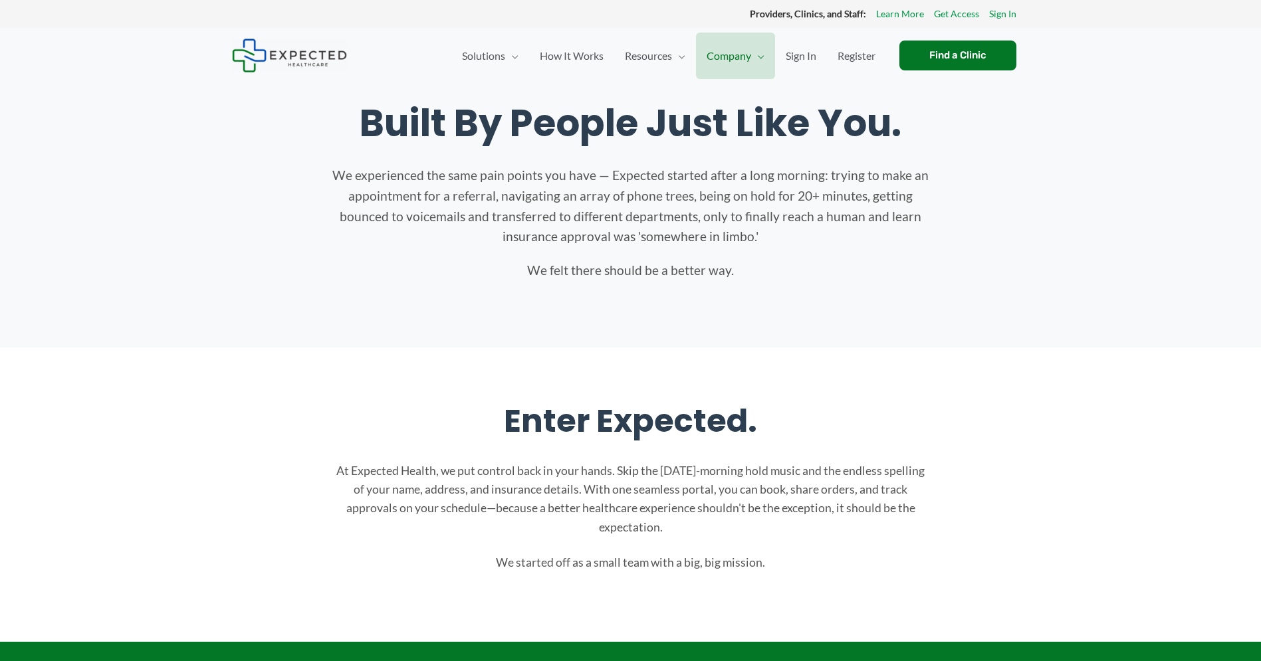  What do you see at coordinates (655, 56) in the screenshot?
I see `a: ResourcesMenu Toggle` at bounding box center [655, 56].